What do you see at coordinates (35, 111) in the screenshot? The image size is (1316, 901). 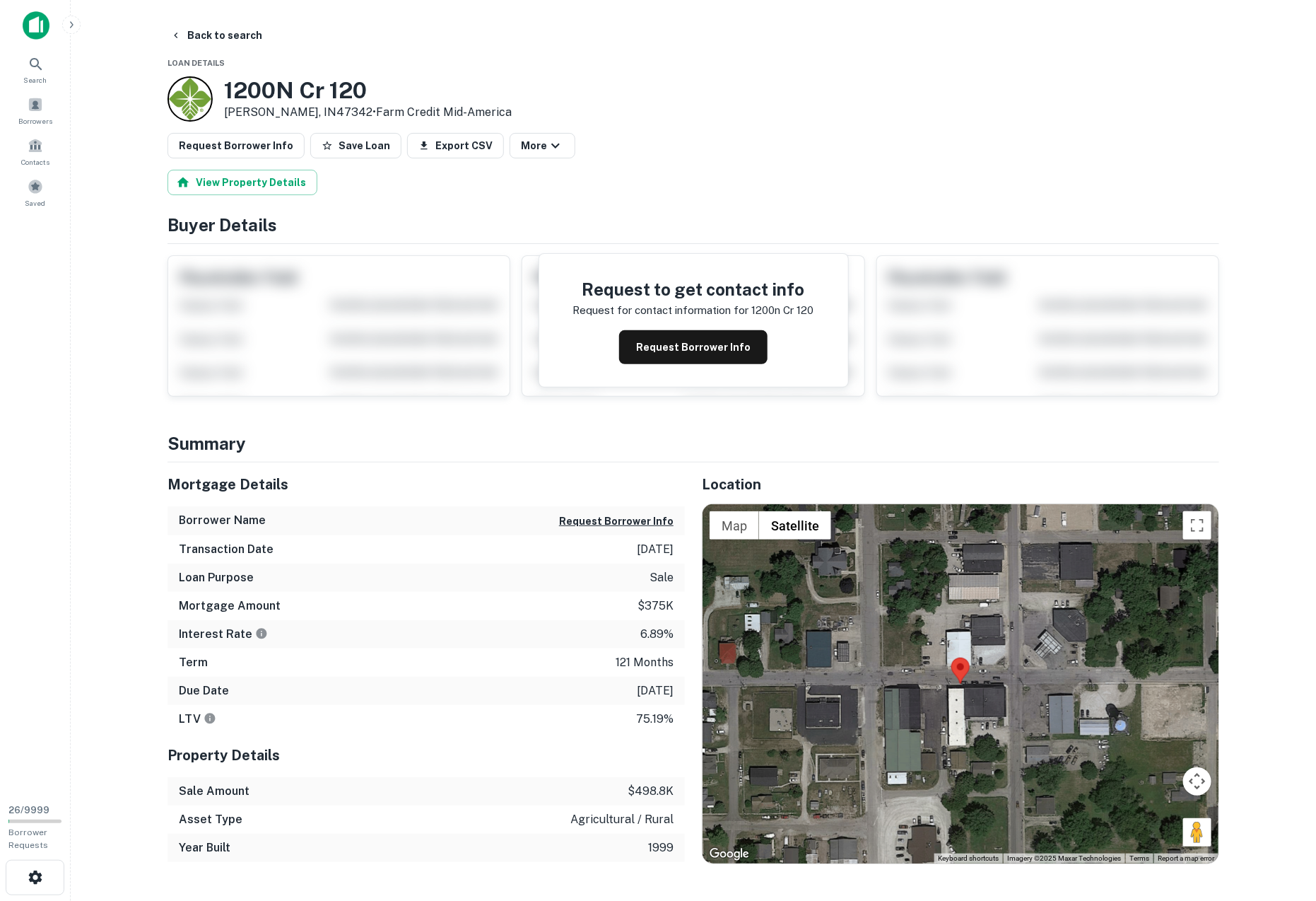 I see `div: Borrowers` at bounding box center [35, 111].